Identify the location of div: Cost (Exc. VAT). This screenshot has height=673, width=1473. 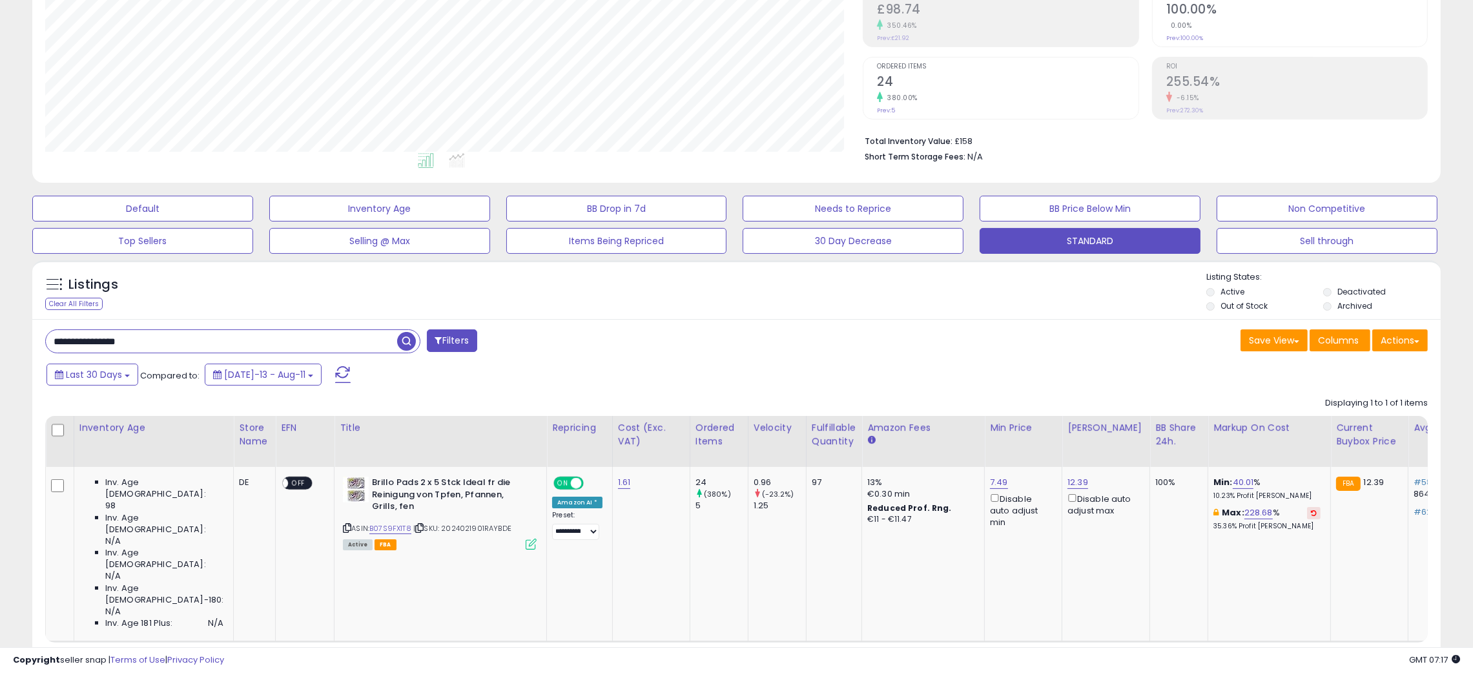
(651, 435).